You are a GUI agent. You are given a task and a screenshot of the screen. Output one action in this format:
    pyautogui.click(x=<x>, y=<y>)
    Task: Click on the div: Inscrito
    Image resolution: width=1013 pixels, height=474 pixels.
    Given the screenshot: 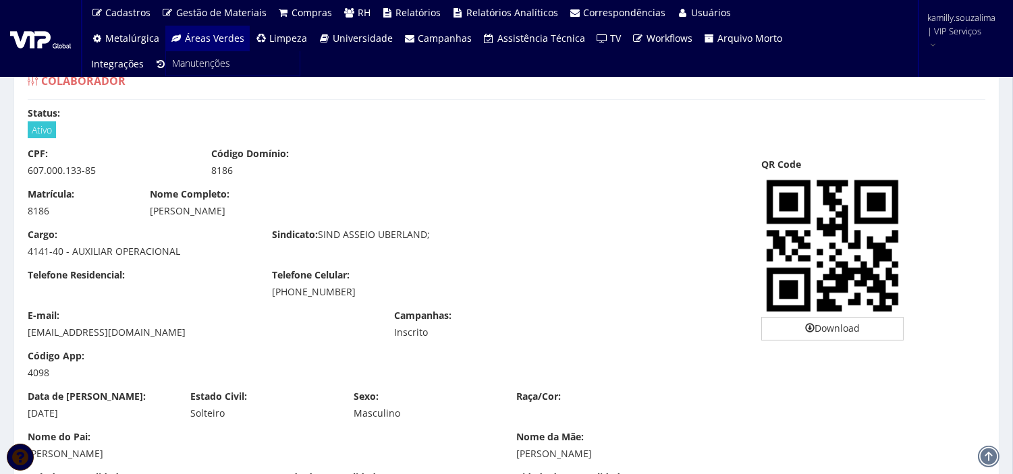 What is the action you would take?
    pyautogui.click(x=476, y=333)
    